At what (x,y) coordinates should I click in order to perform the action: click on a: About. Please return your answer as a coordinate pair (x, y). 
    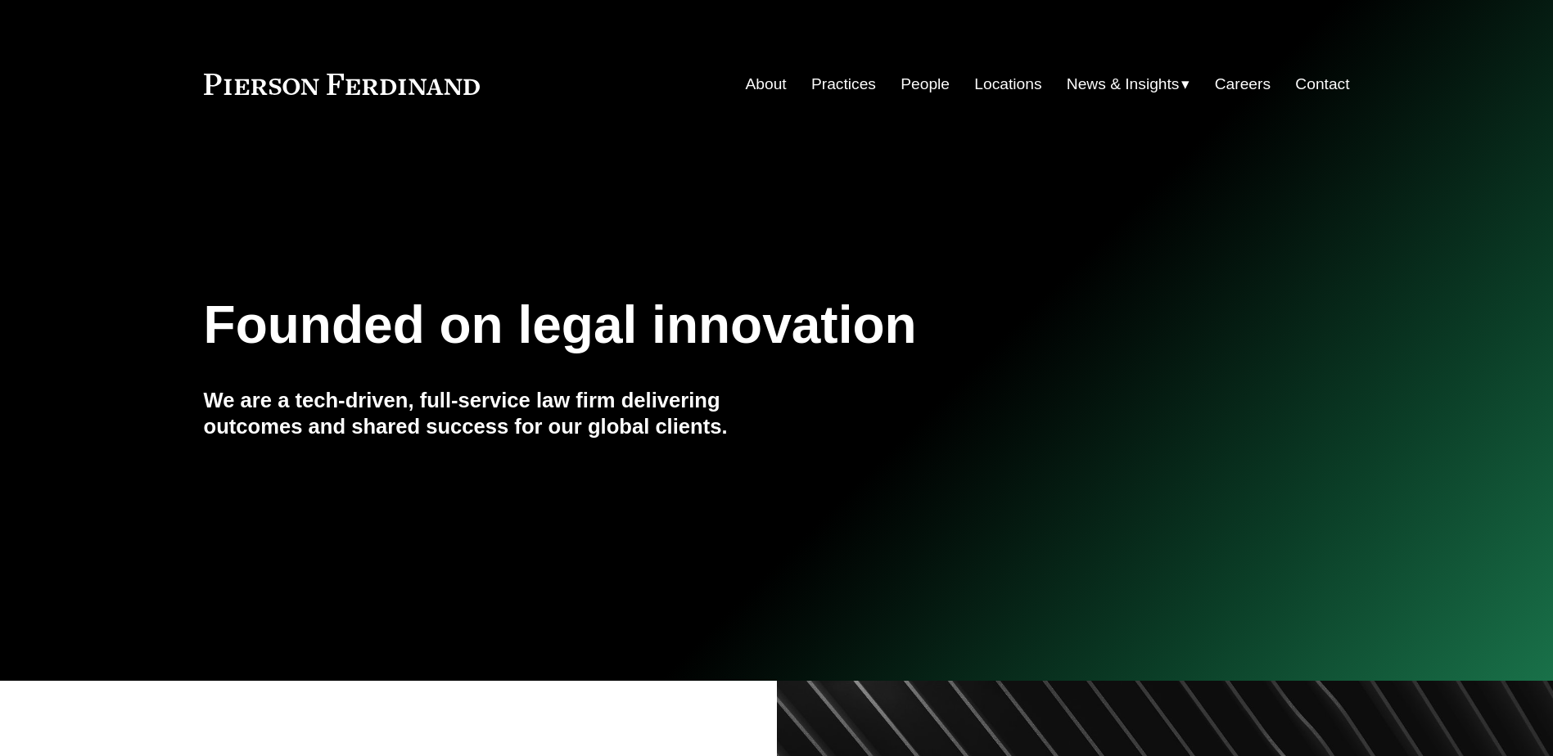
    Looking at the image, I should click on (766, 84).